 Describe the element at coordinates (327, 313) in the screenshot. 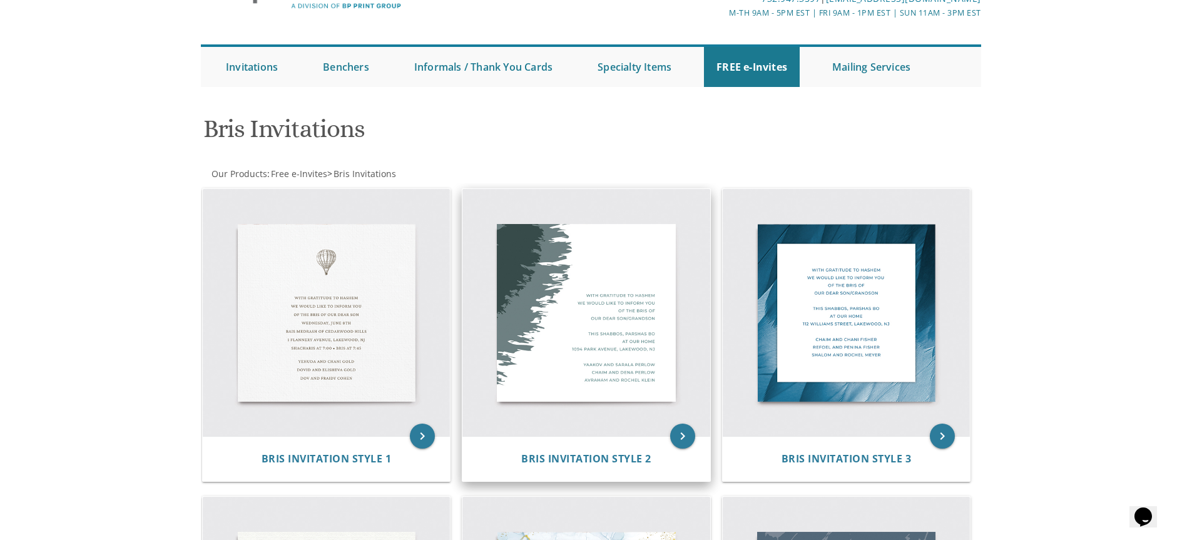

I see `img: Bris Invitation Style 1` at that location.